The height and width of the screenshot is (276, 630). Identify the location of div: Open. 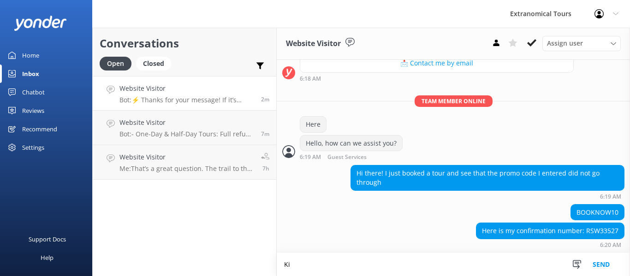
(115, 64).